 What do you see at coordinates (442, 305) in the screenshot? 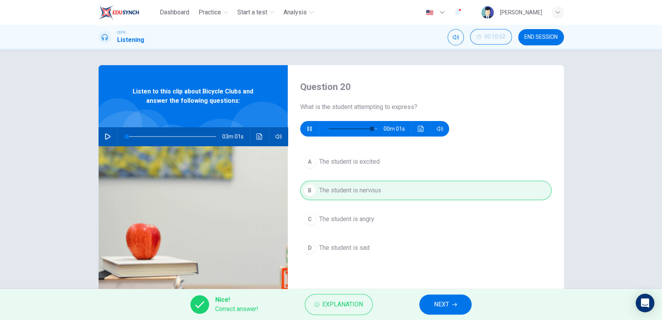
I see `span: NEXT` at bounding box center [442, 305].